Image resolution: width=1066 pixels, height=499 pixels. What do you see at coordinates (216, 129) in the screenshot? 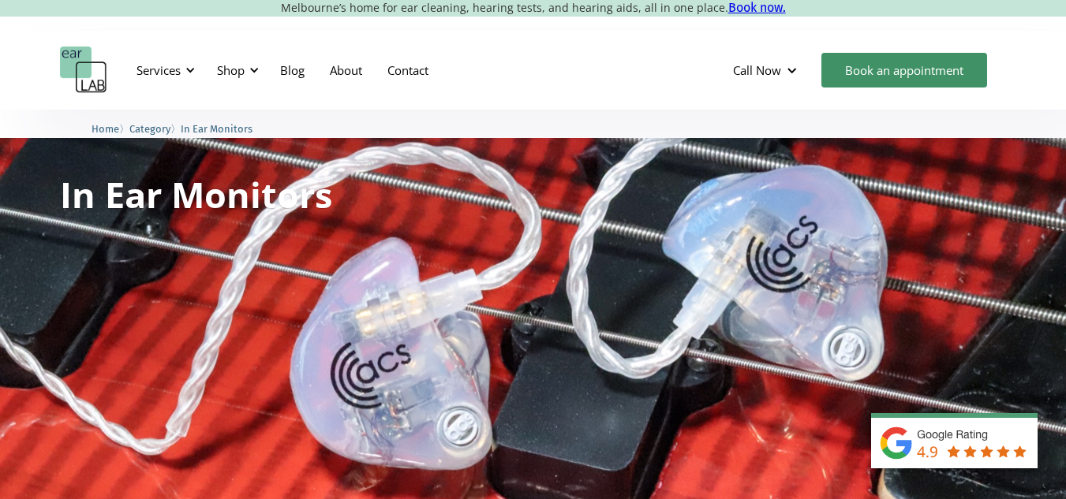
I see `span: In Ear Monitors` at bounding box center [216, 129].